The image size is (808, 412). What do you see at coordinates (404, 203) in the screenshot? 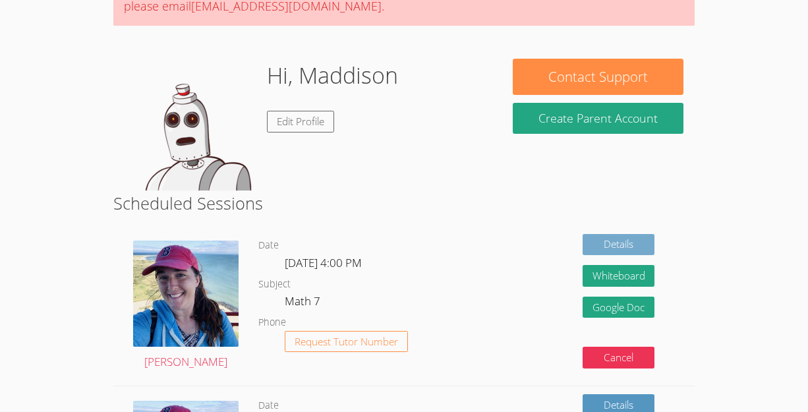
I see `h2: Scheduled Sessions` at bounding box center [404, 203].